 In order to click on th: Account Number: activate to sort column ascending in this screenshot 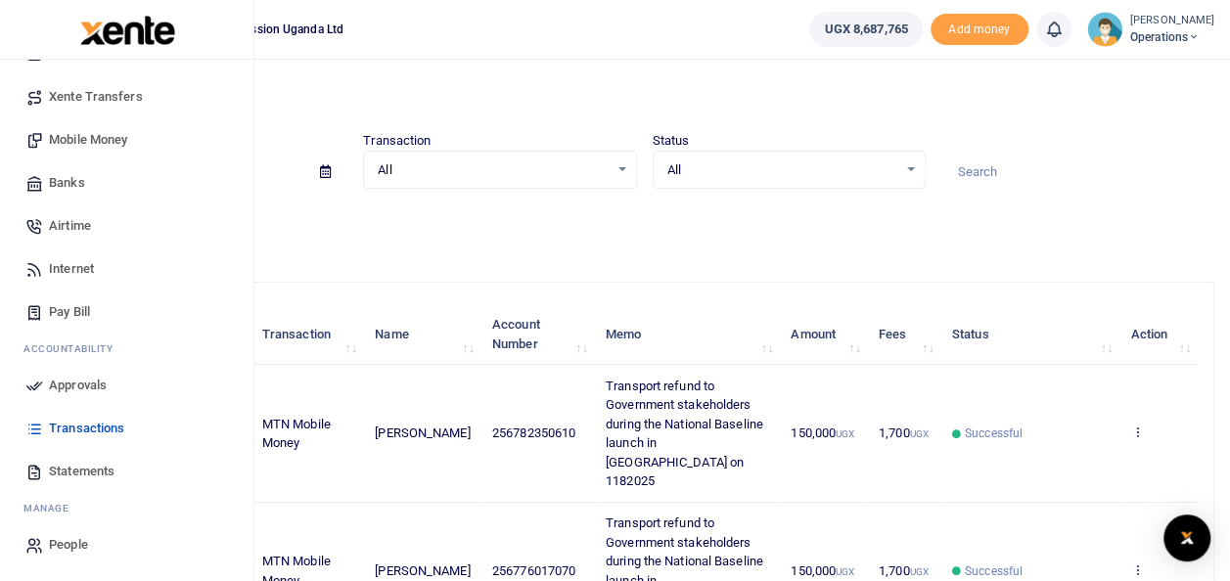, I will do `click(538, 335)`.